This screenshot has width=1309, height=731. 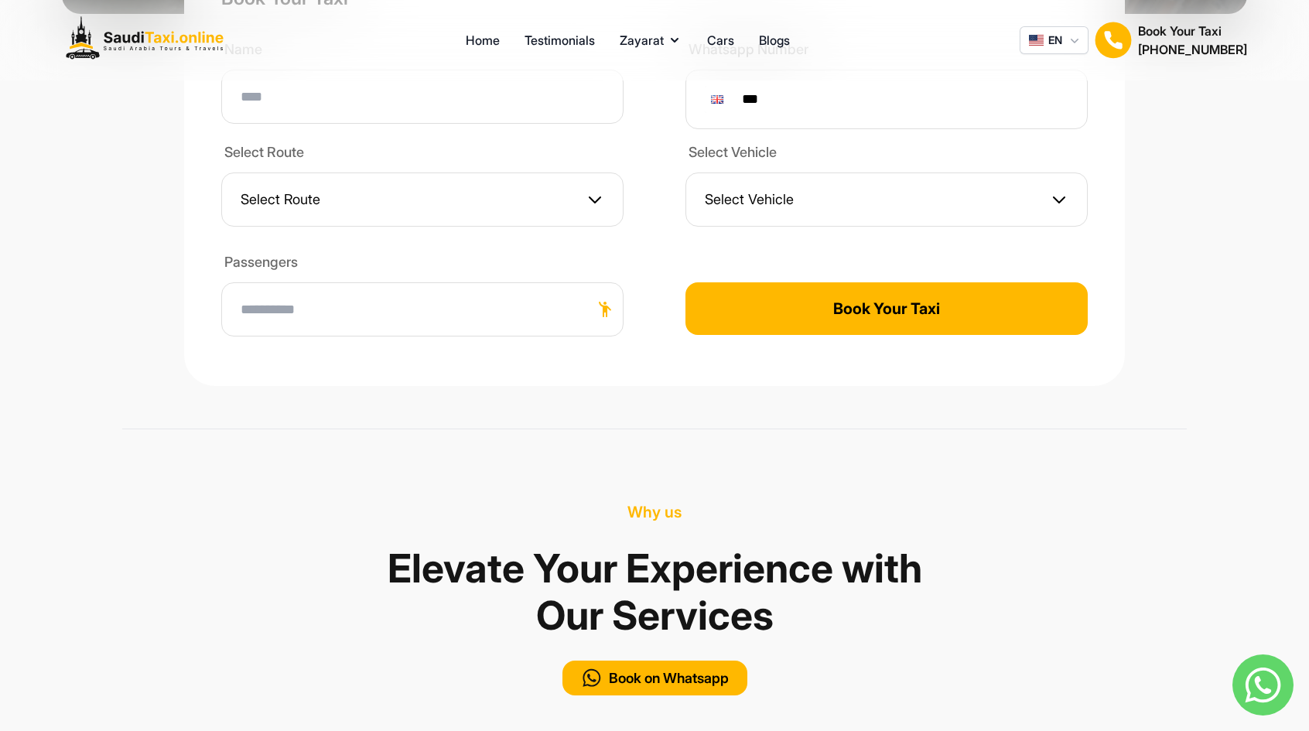 What do you see at coordinates (719, 99) in the screenshot?
I see `div: United Kingdom: + 44` at bounding box center [719, 99].